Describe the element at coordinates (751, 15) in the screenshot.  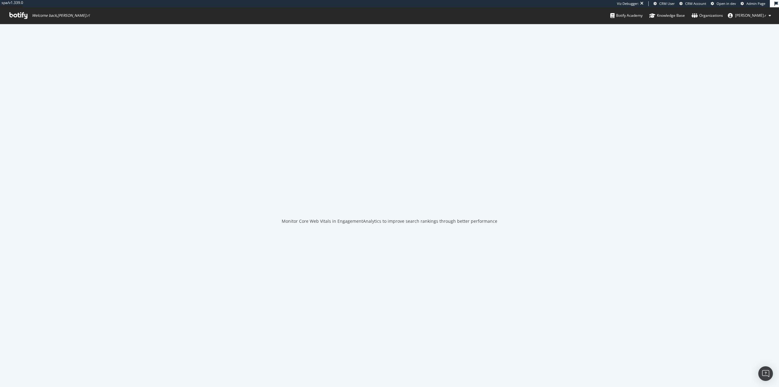
I see `span: arthur.r` at that location.